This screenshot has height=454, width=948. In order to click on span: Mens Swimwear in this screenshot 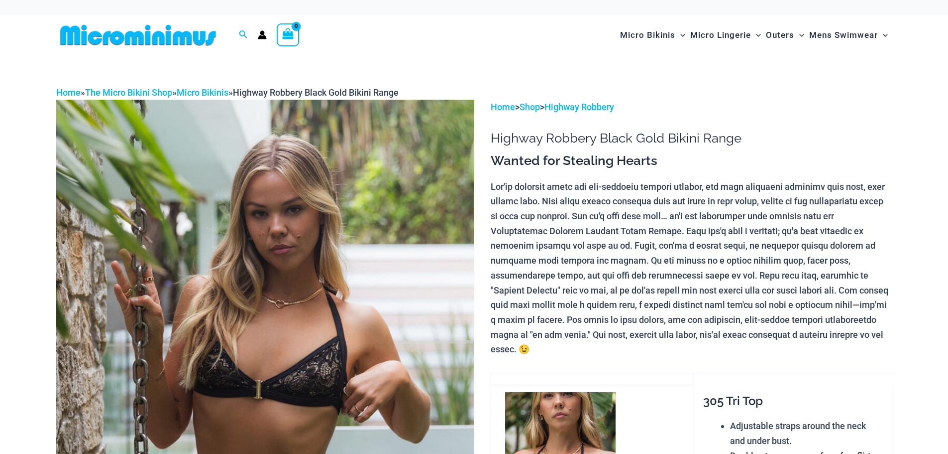, I will do `click(844, 35)`.